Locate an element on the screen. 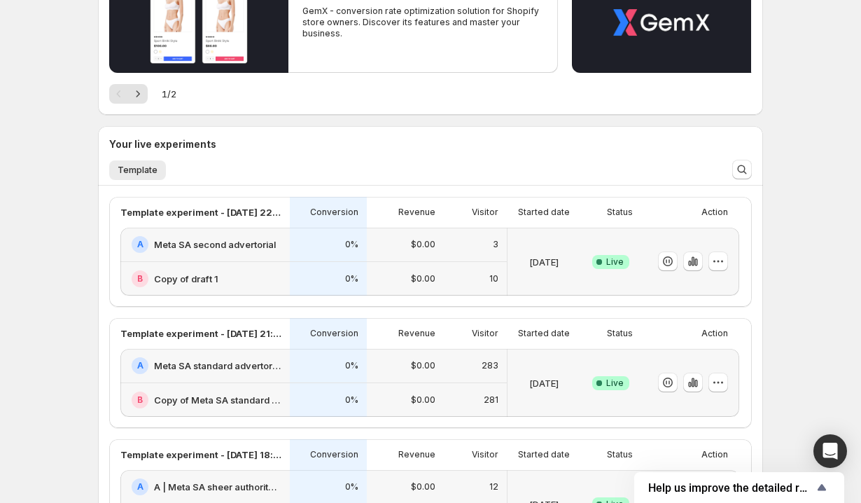 Image resolution: width=861 pixels, height=503 pixels. p: 281 is located at coordinates (491, 400).